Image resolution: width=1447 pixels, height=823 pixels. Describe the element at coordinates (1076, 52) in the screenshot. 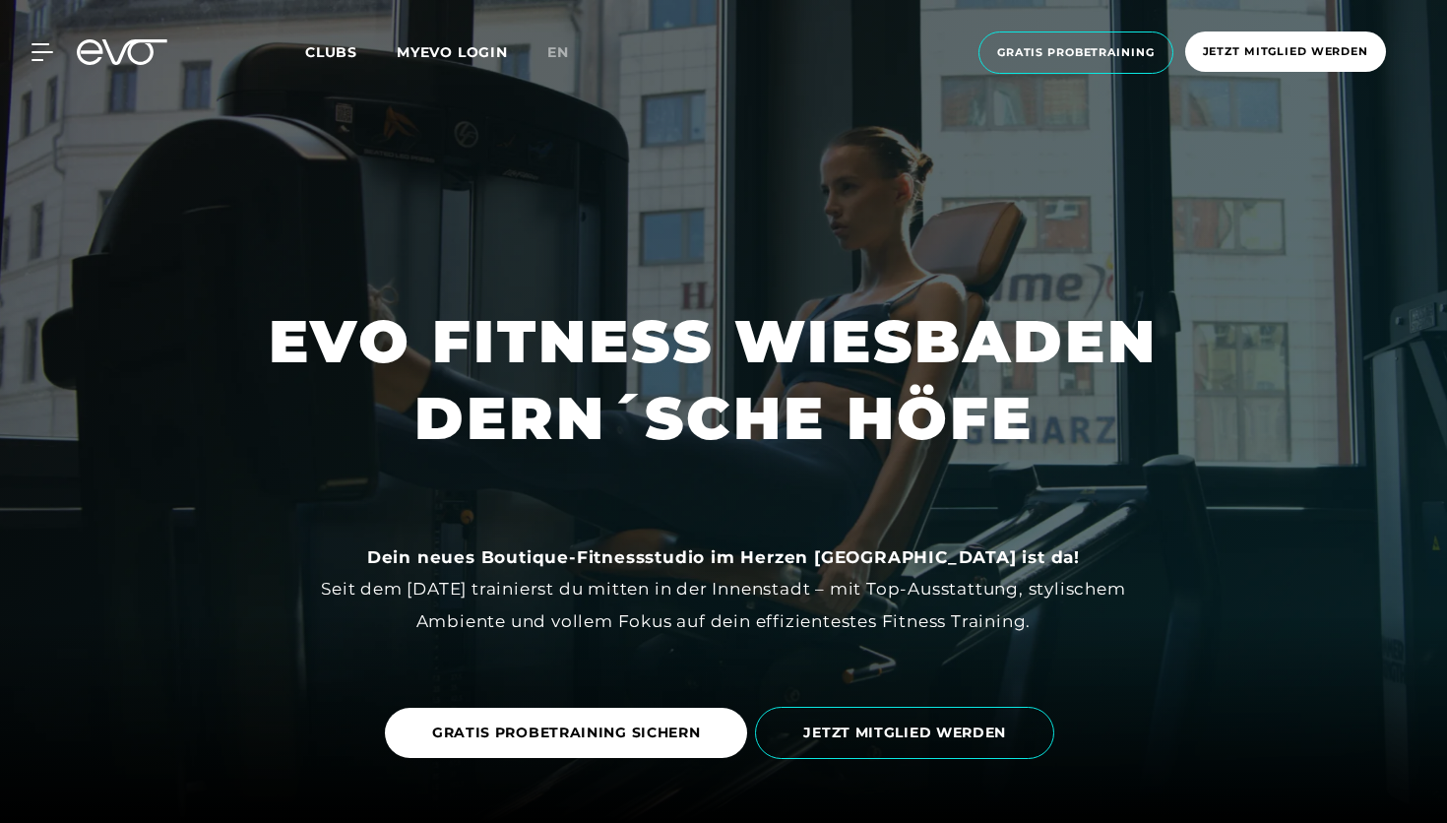

I see `a: Gratis Probetraining` at that location.